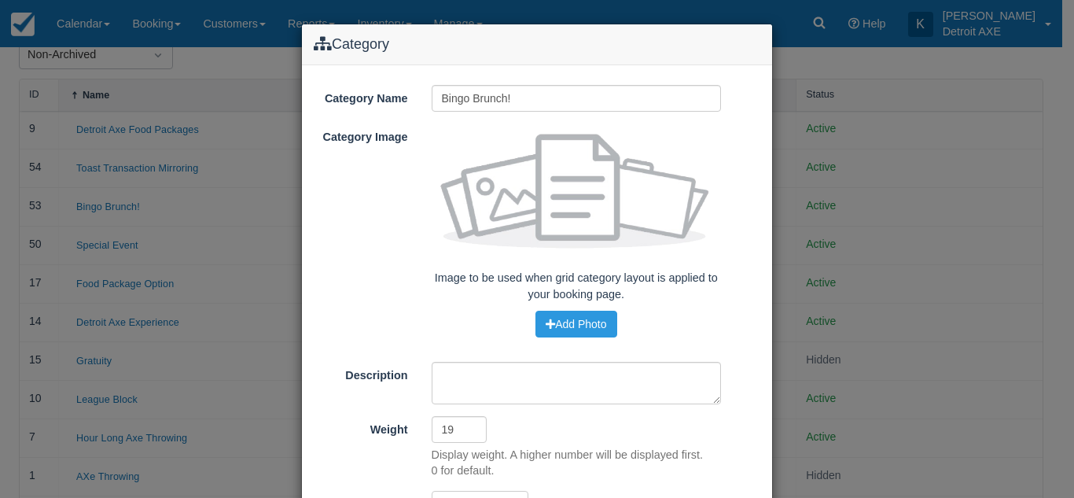 The height and width of the screenshot is (498, 1074). Describe the element at coordinates (361, 373) in the screenshot. I see `label: Description` at that location.